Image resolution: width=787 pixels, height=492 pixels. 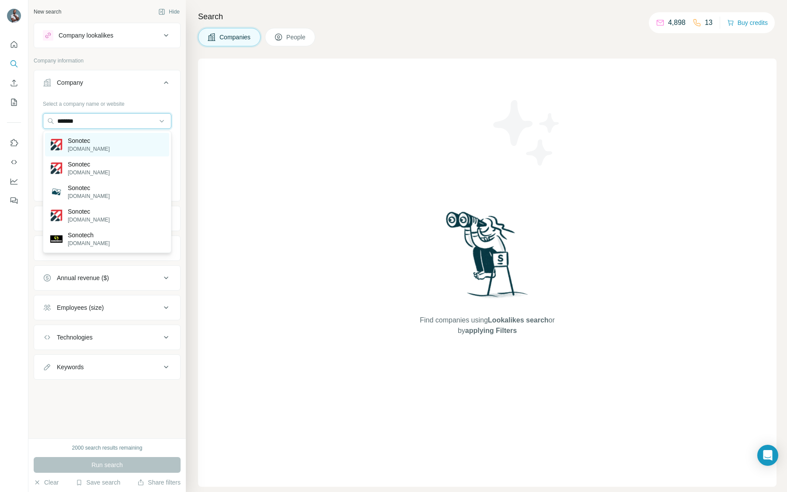 I want to click on p: Company information, so click(x=107, y=61).